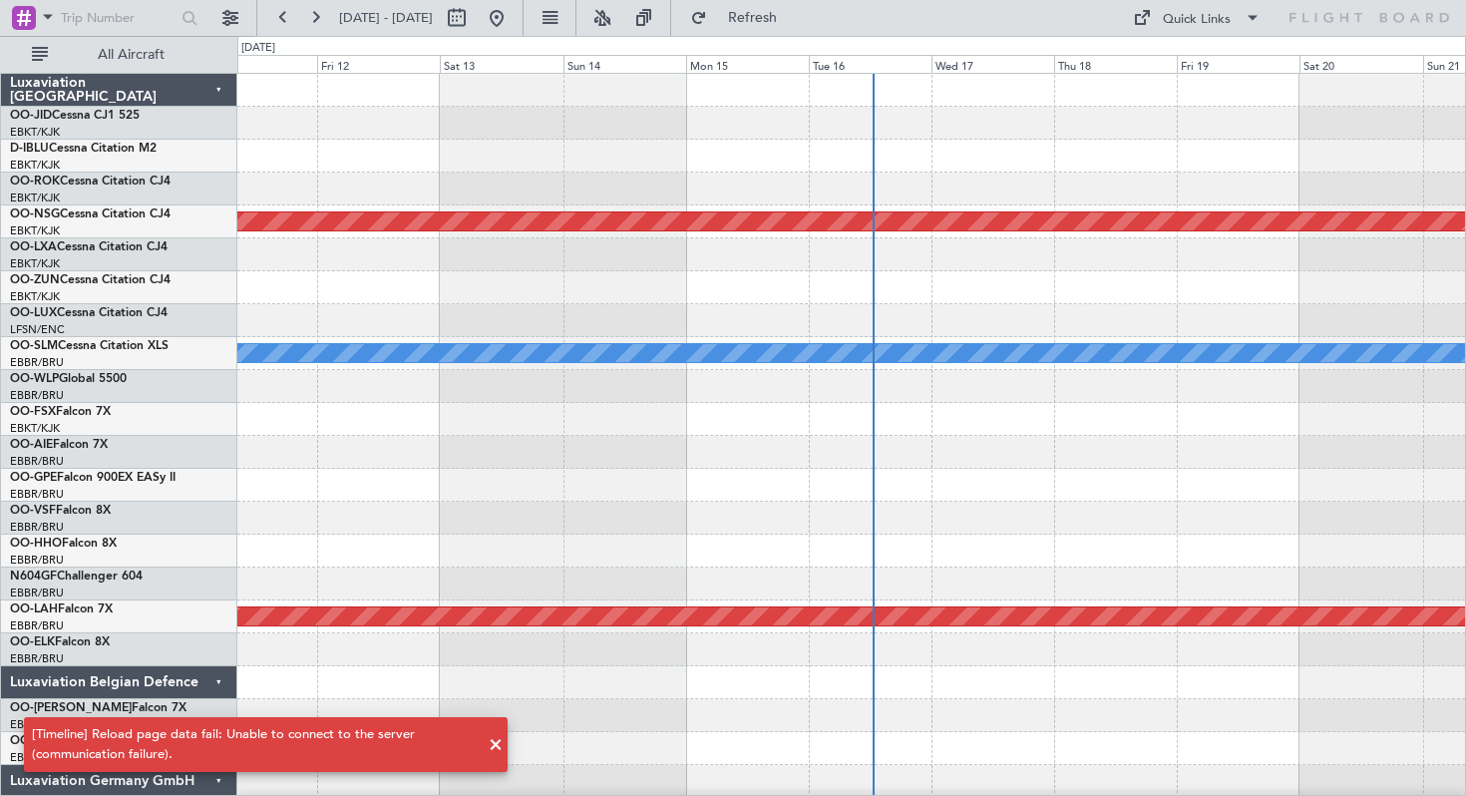 This screenshot has width=1466, height=796. Describe the element at coordinates (76, 576) in the screenshot. I see `a: N604GFChallenger 604` at that location.